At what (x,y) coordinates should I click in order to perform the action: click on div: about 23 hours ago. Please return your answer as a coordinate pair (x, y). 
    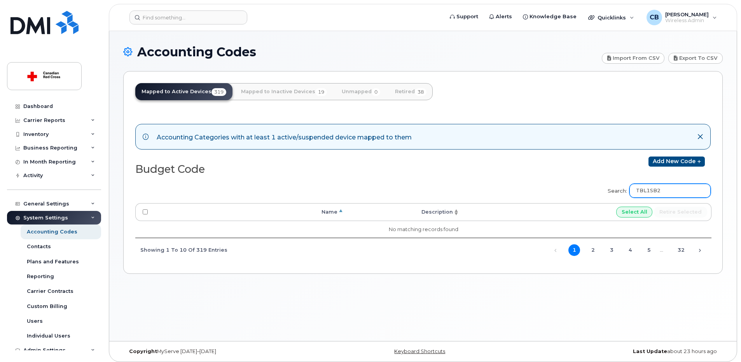
    Looking at the image, I should click on (623, 352).